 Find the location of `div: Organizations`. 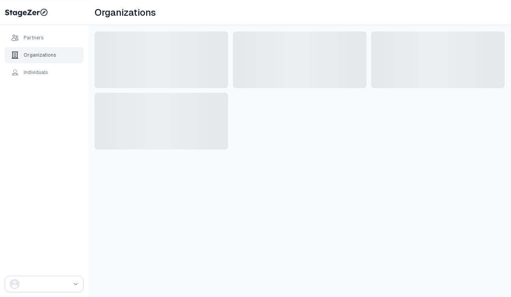

div: Organizations is located at coordinates (40, 55).